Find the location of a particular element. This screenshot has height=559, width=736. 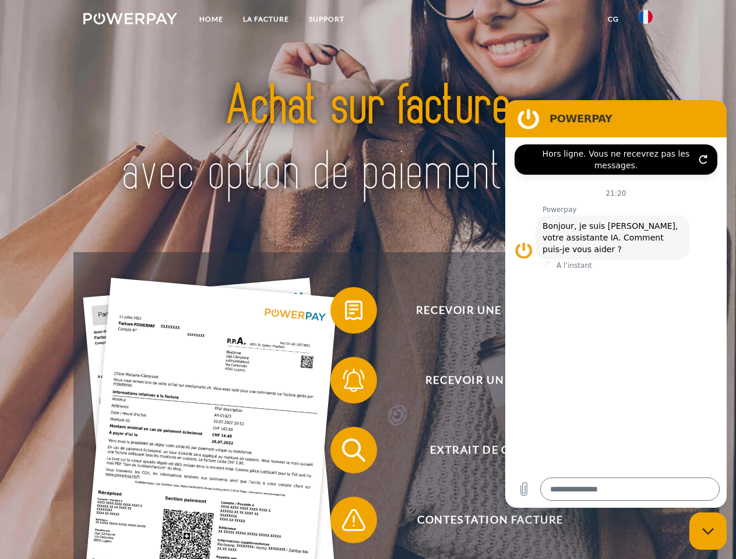

p: Ce chat est enregistré à l’aide d’un service cloud et est soumis aux conditions de notre . is located at coordinates (111, 61).